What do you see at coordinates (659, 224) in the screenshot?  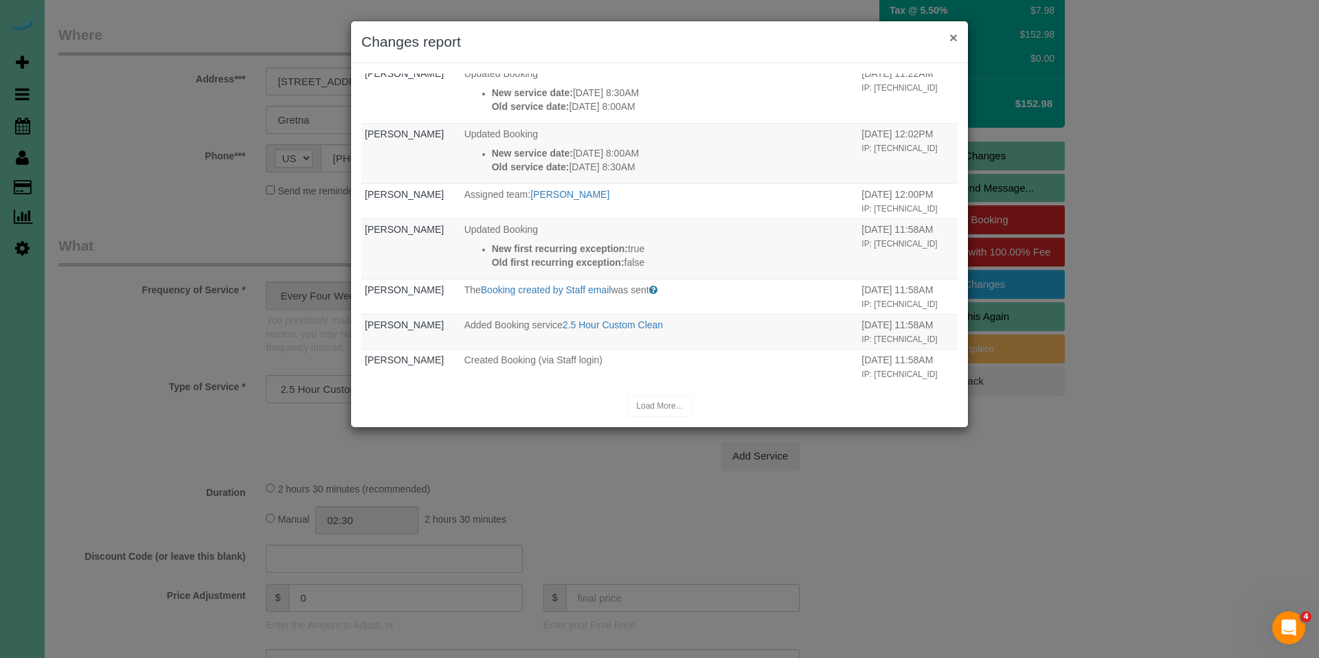 I see `sui-modal: Changes report` at bounding box center [659, 224].